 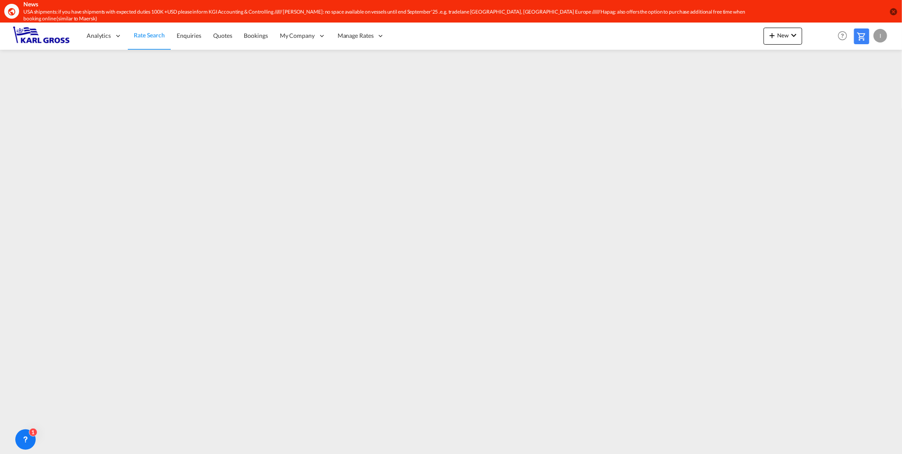 What do you see at coordinates (189, 35) in the screenshot?
I see `span: Enquiries` at bounding box center [189, 35].